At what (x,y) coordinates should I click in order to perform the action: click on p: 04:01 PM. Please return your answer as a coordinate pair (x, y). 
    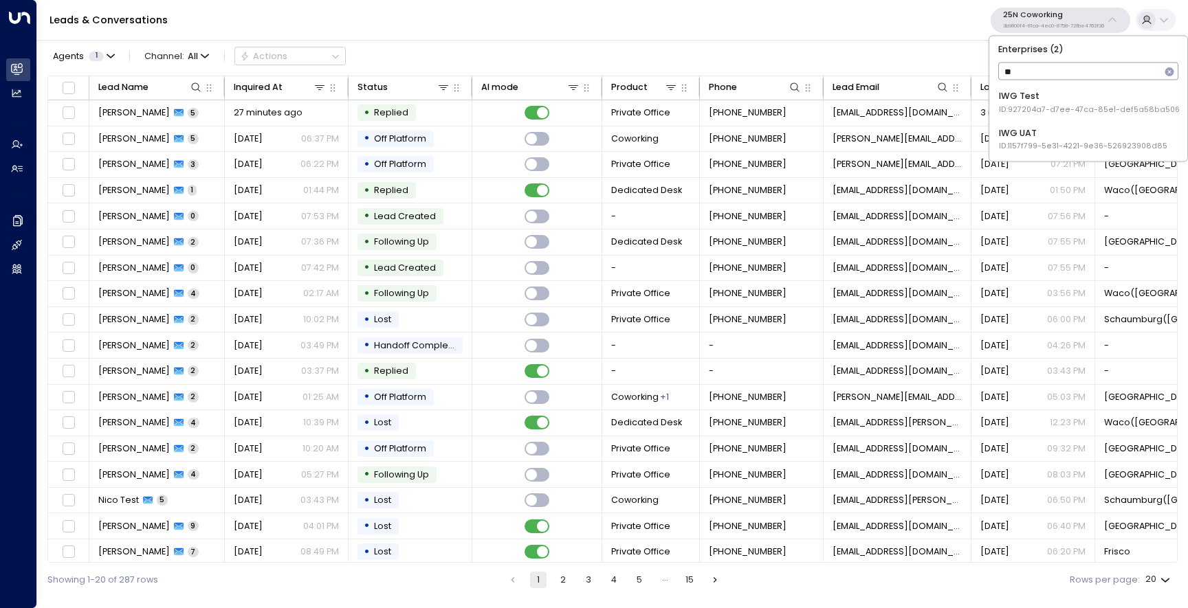
    Looking at the image, I should click on (321, 526).